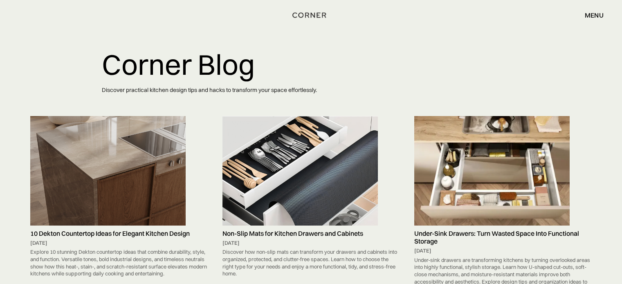  Describe the element at coordinates (119, 234) in the screenshot. I see `h5: 10 Dekton Countertop Ideas for Elegant Kitchen Design` at that location.